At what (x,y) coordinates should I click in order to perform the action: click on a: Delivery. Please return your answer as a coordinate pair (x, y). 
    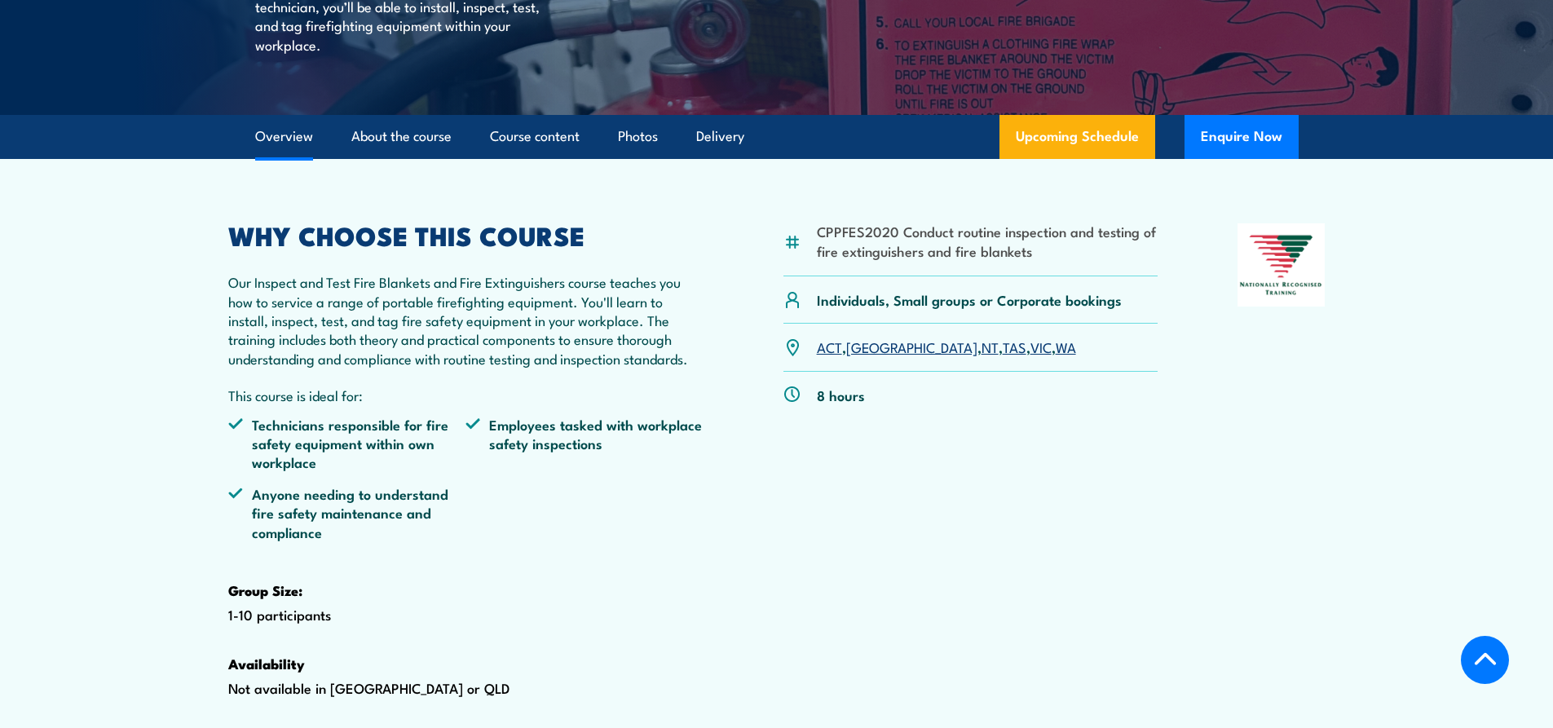
    Looking at the image, I should click on (720, 136).